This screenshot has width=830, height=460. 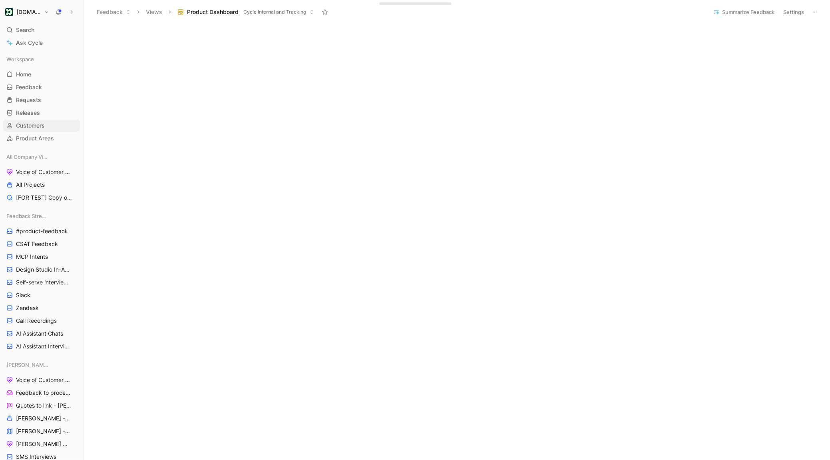 What do you see at coordinates (42, 269) in the screenshot?
I see `a: Design Studio In-App Feedback` at bounding box center [42, 269].